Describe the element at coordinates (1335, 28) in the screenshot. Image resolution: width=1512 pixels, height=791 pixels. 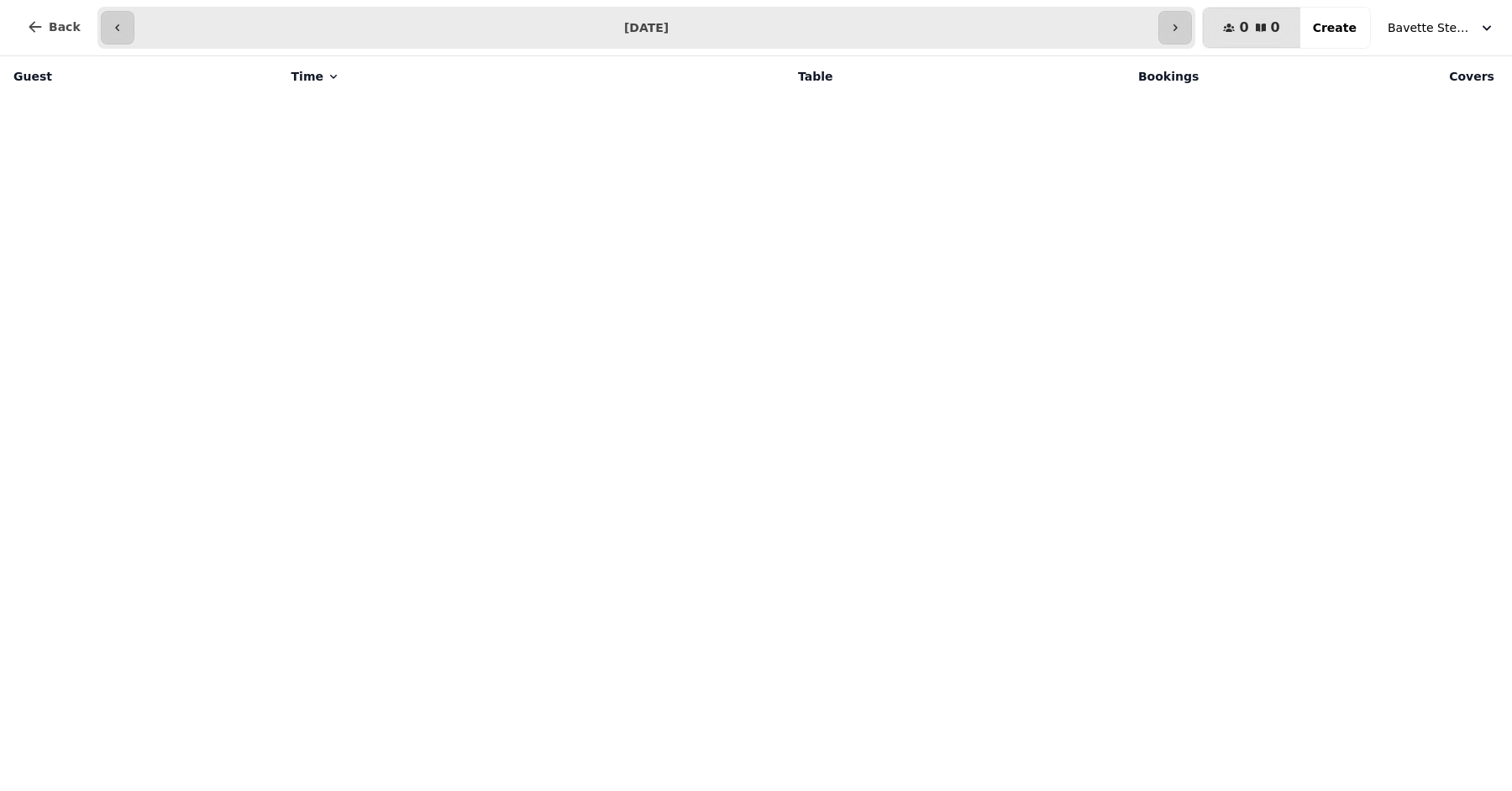
I see `span: Create` at that location.